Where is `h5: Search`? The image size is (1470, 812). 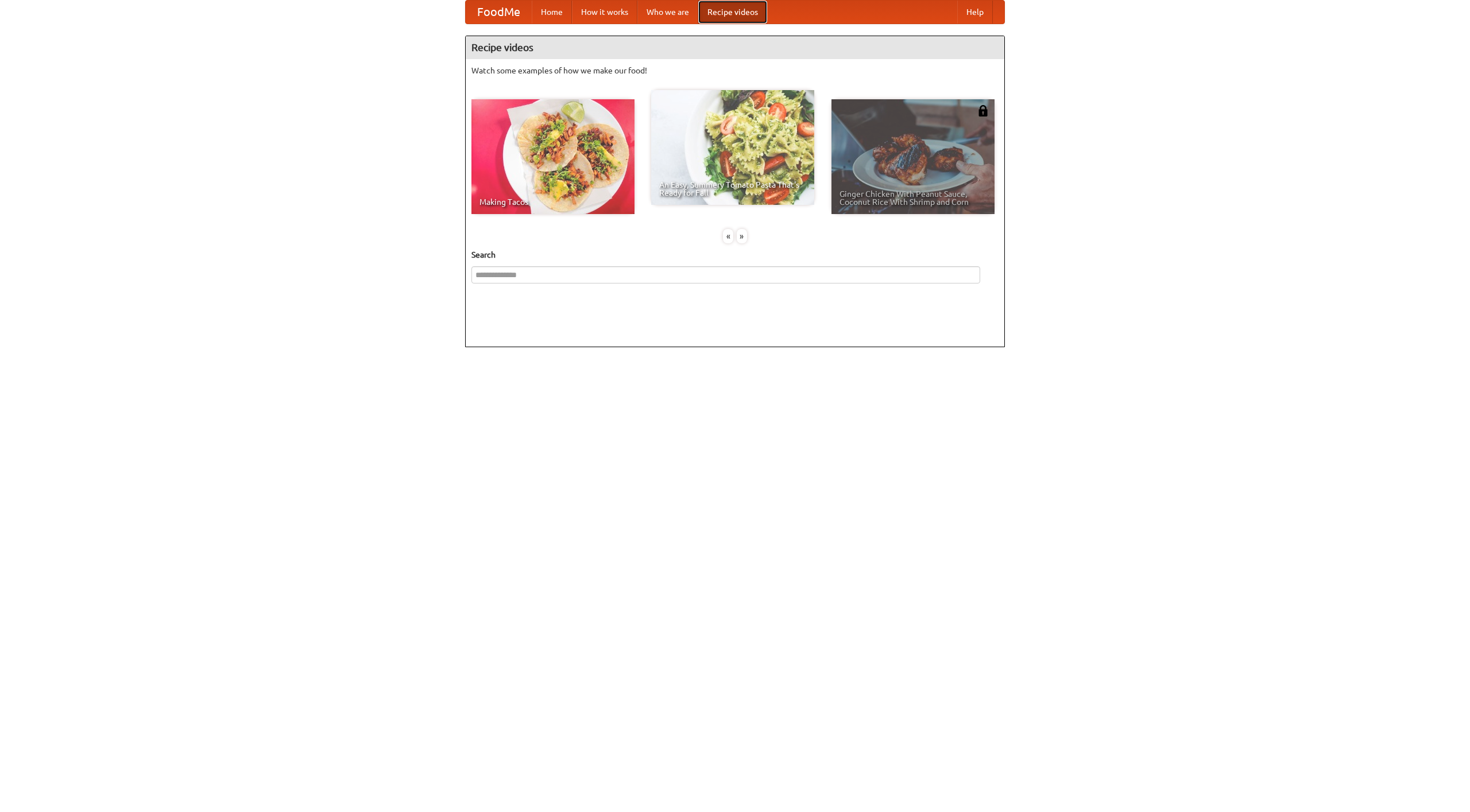 h5: Search is located at coordinates (735, 255).